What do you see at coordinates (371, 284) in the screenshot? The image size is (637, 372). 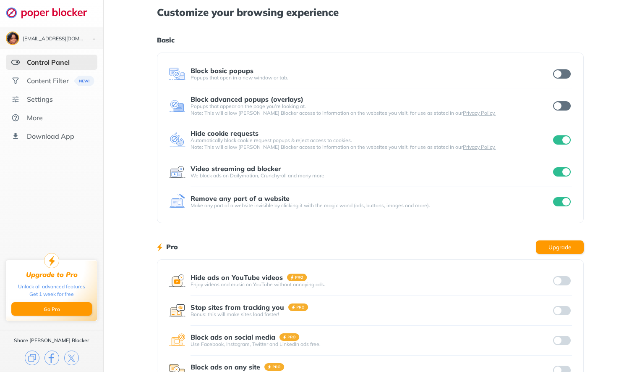 I see `div: Enjoy videos and music on YouTube without annoying ads.` at bounding box center [371, 284].